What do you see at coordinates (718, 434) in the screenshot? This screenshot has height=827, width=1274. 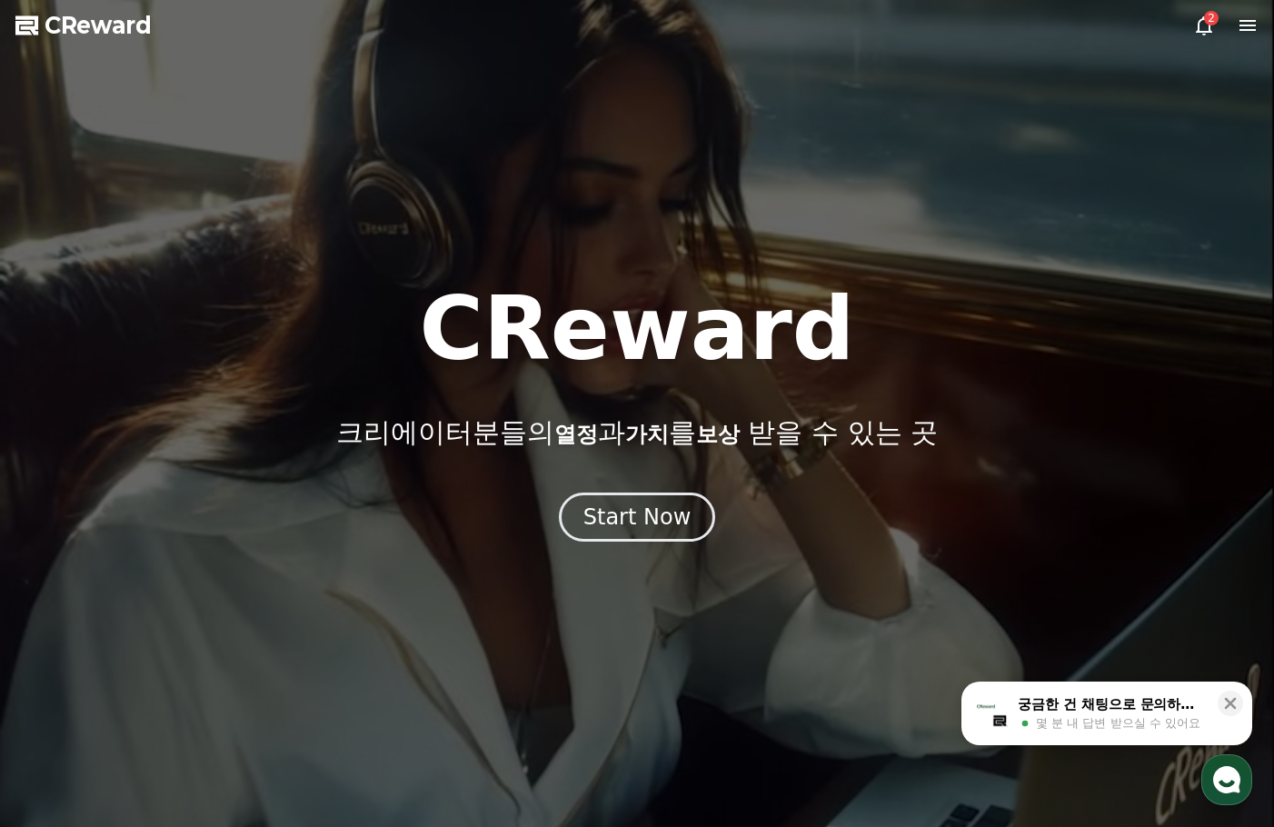 I see `span: 보상` at bounding box center [718, 434].